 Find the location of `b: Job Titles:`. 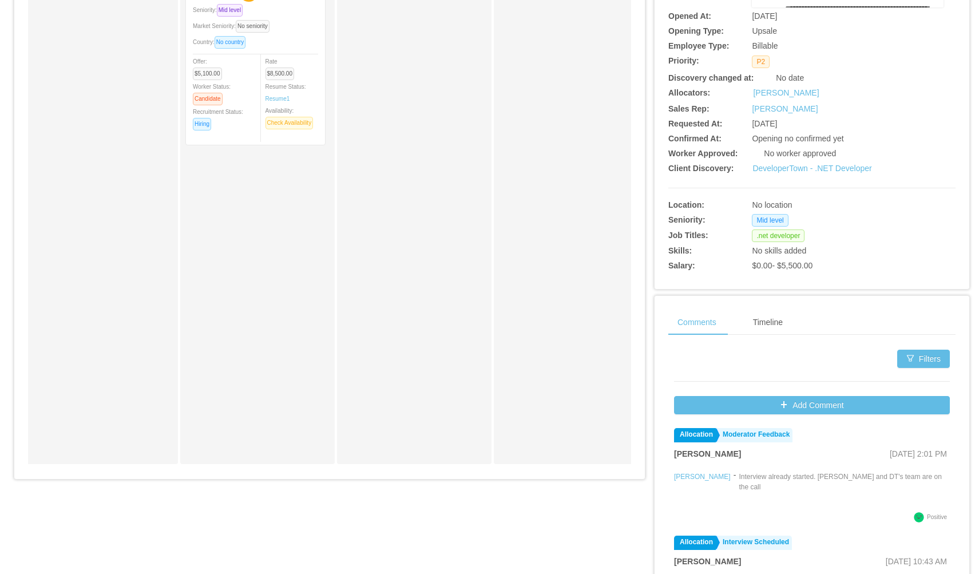

b: Job Titles: is located at coordinates (688, 235).